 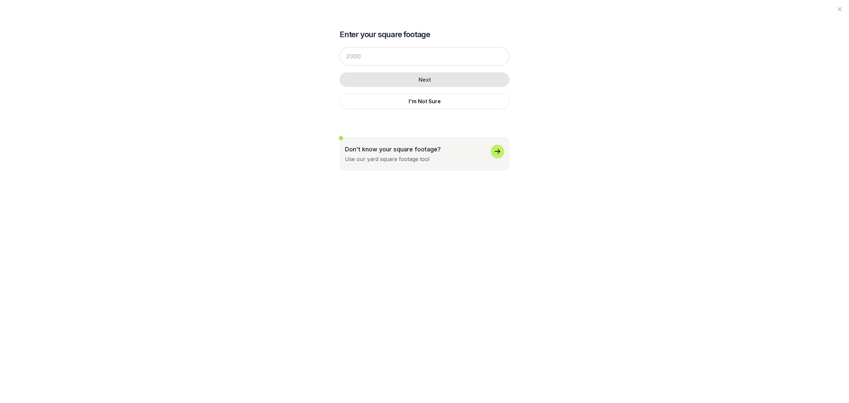 What do you see at coordinates (425, 35) in the screenshot?
I see `h2: Enter your square footage` at bounding box center [425, 35].